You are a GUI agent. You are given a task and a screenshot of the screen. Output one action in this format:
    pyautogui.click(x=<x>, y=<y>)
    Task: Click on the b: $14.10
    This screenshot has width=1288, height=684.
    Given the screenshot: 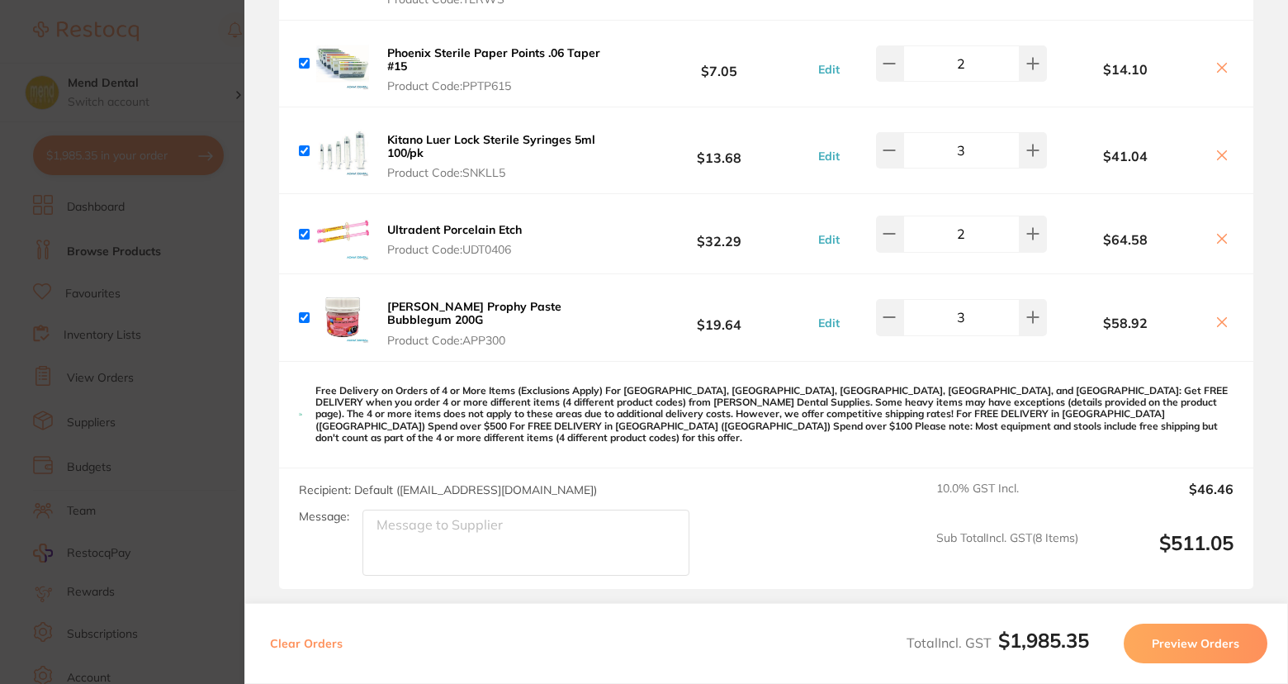 What is the action you would take?
    pyautogui.click(x=1125, y=69)
    